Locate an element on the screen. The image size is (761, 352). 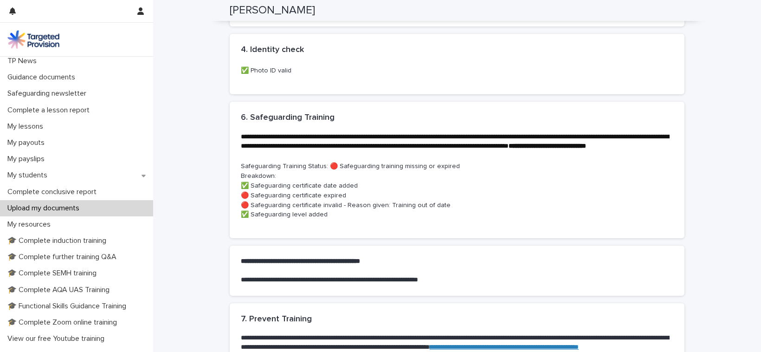
p: My resources is located at coordinates (31, 224).